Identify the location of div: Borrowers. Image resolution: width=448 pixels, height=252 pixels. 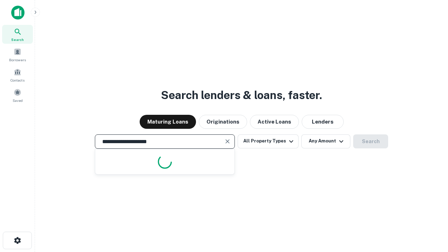
(18, 55).